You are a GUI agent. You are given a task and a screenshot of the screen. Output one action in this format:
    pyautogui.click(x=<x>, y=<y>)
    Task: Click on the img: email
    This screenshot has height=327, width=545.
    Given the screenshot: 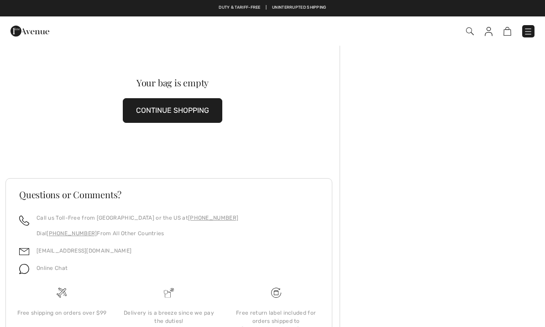 What is the action you would take?
    pyautogui.click(x=24, y=251)
    